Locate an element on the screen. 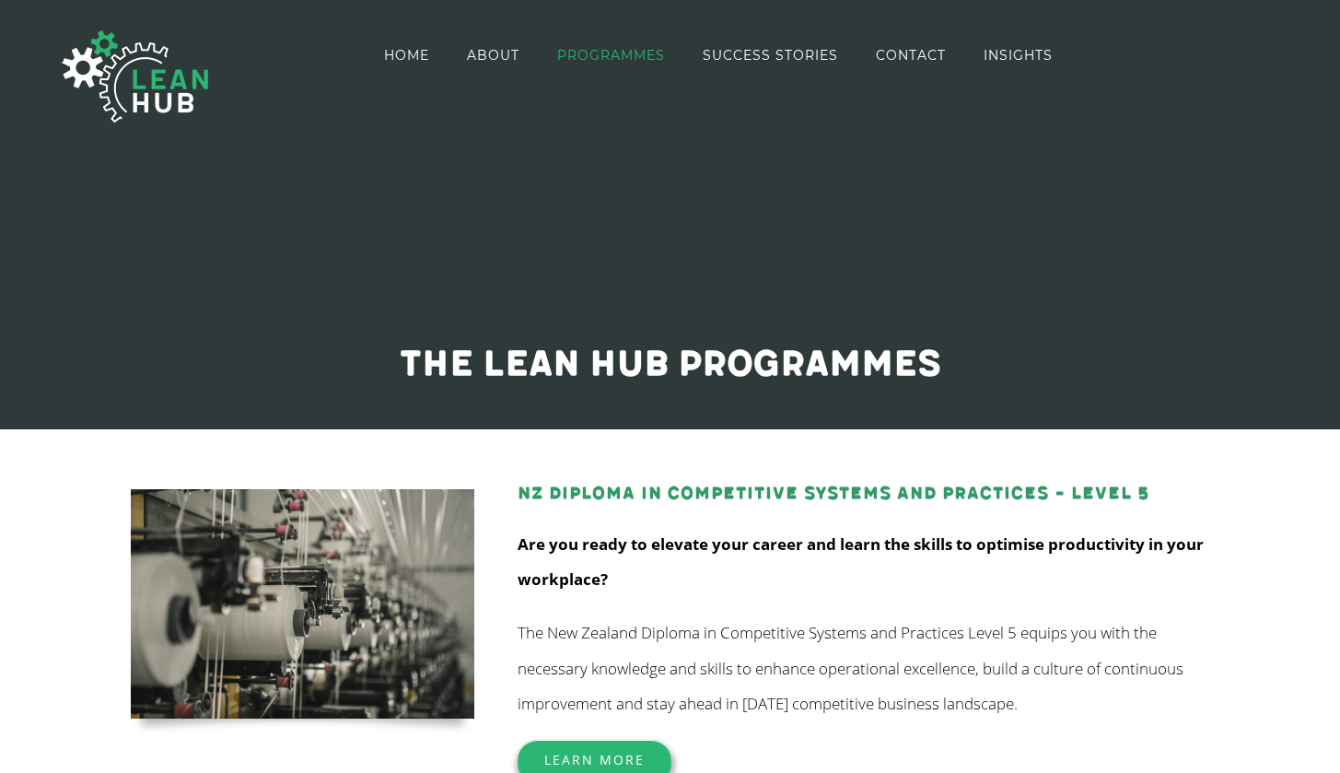 The width and height of the screenshot is (1340, 773). span: CONTACT is located at coordinates (911, 55).